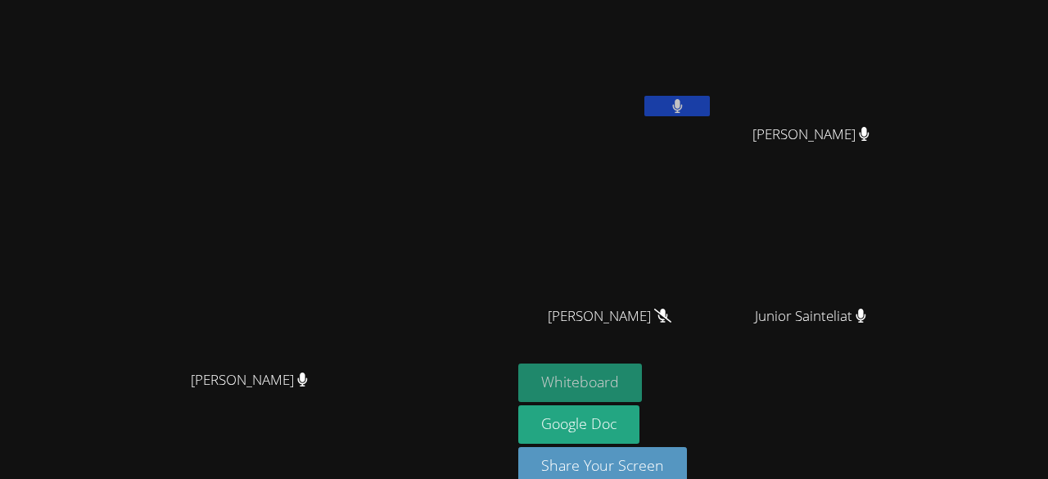 The image size is (1048, 479). I want to click on a: Google Doc, so click(579, 424).